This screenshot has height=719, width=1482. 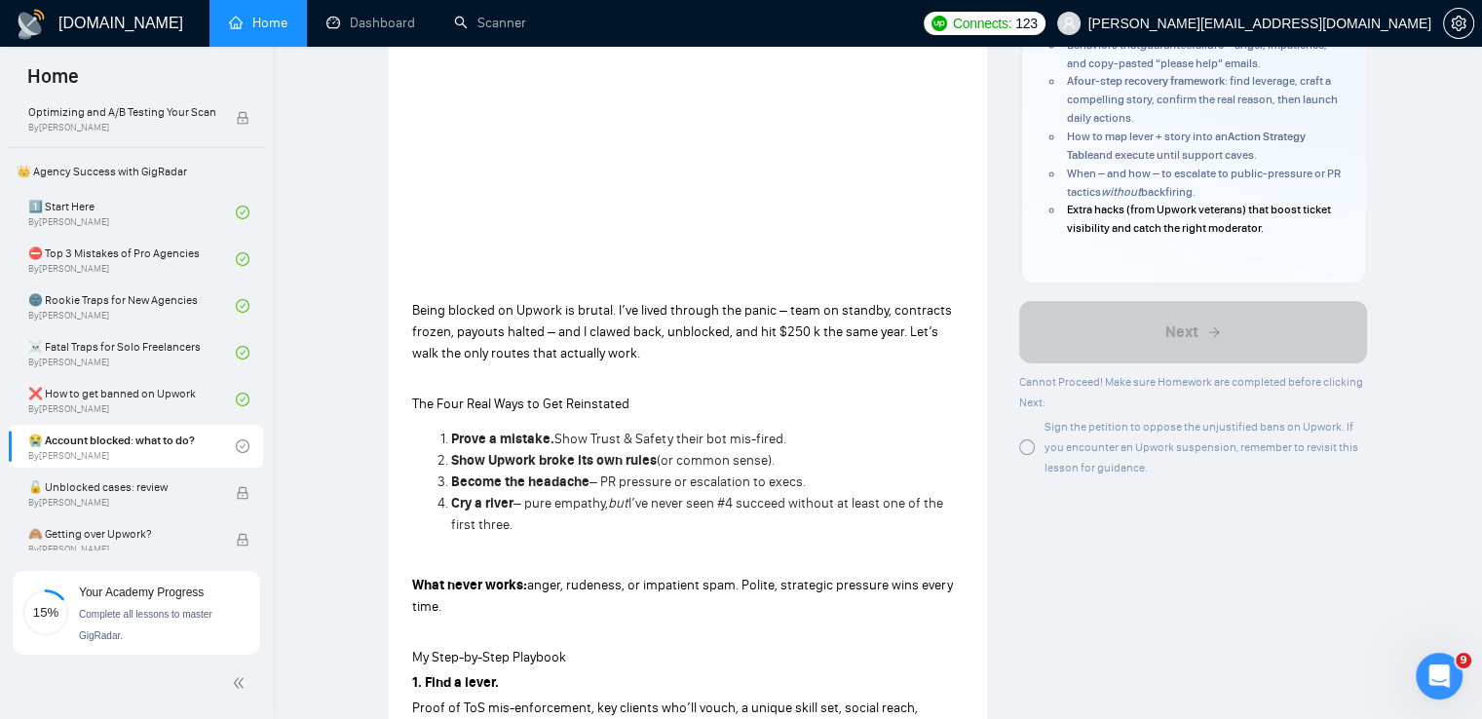 I want to click on span: Complete all lessons to master GigRadar., so click(x=145, y=625).